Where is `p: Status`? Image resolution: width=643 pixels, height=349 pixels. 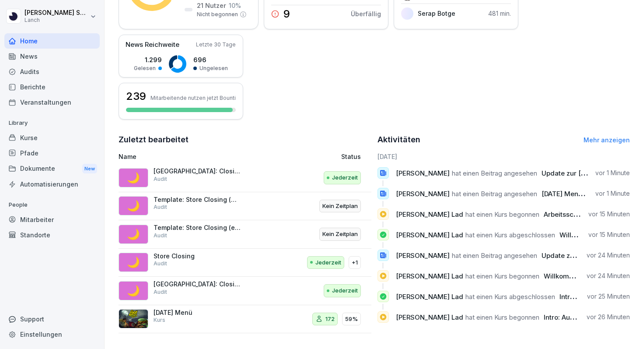
p: Status is located at coordinates (351, 156).